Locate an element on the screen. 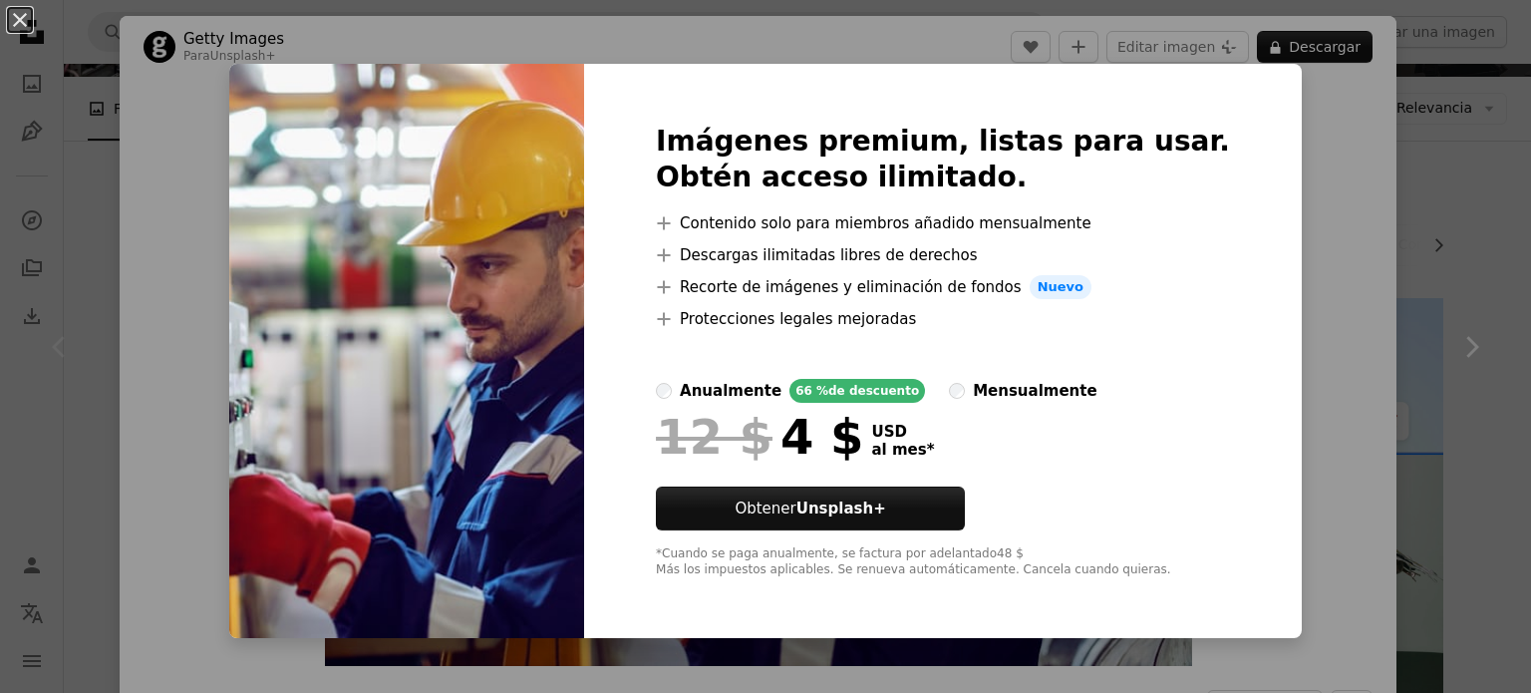 This screenshot has width=1531, height=693. input: anualmente66 %de descuento is located at coordinates (664, 391).